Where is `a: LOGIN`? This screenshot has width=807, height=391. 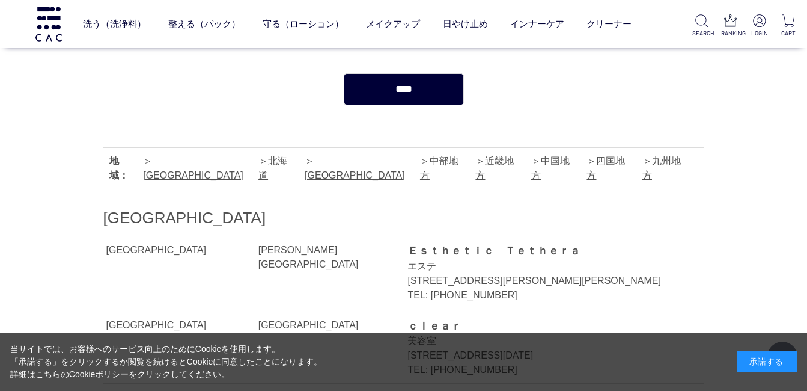 a: LOGIN is located at coordinates (759, 26).